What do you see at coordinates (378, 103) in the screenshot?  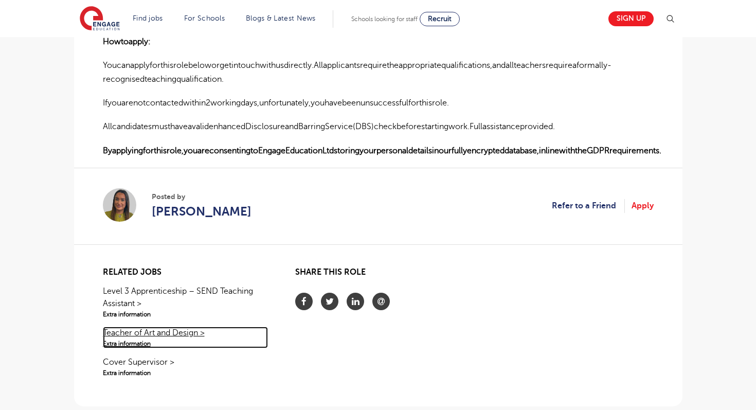 I see `p: Ifyouarenotcontactedwithin2workingdays,unfortunately,youhavebeenunsuccessfulforthisrole.` at bounding box center [378, 103].